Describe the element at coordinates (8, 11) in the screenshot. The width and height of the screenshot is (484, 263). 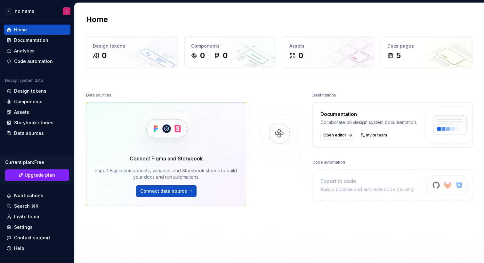
I see `div: S` at that location.